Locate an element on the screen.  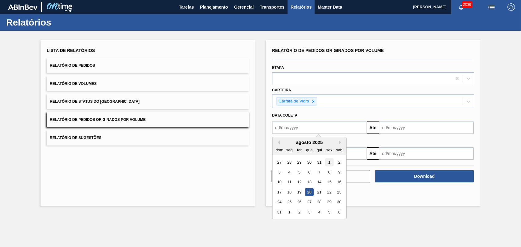
span: Lista de Relatórios is located at coordinates (71, 50).